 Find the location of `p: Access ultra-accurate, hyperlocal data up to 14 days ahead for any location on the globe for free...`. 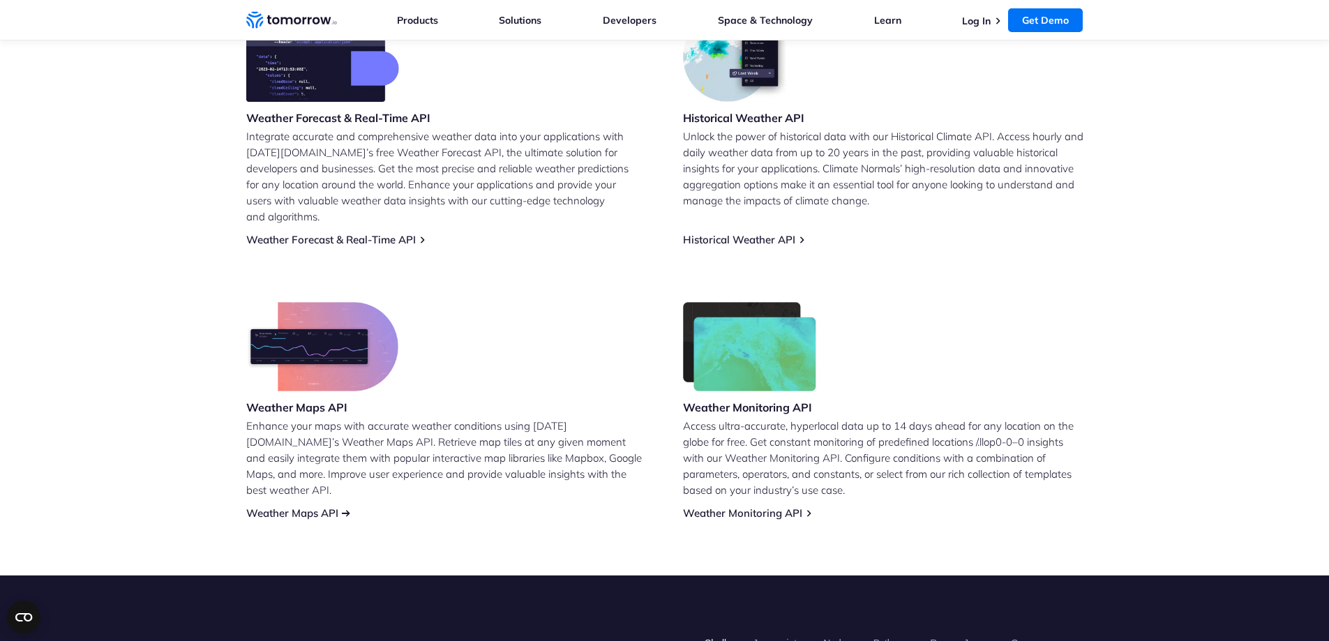

p: Access ultra-accurate, hyperlocal data up to 14 days ahead for any location on the globe for free... is located at coordinates (883, 458).